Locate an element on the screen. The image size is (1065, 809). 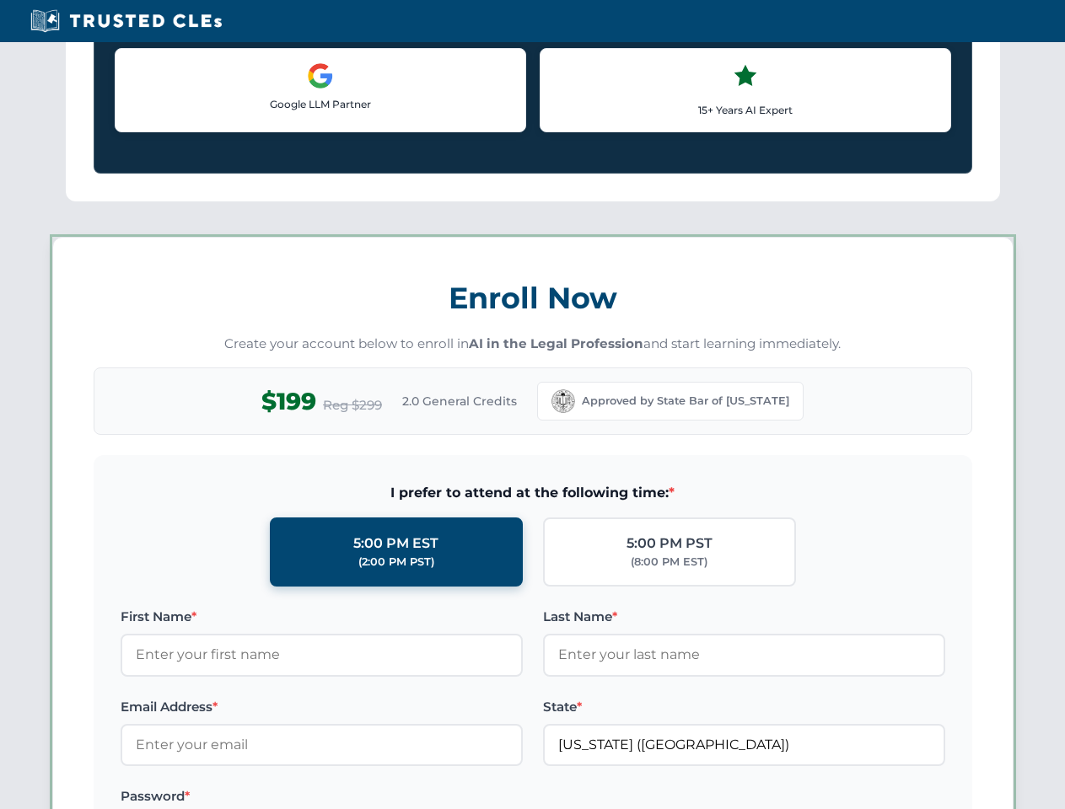
h3: Enroll Now is located at coordinates (533, 298).